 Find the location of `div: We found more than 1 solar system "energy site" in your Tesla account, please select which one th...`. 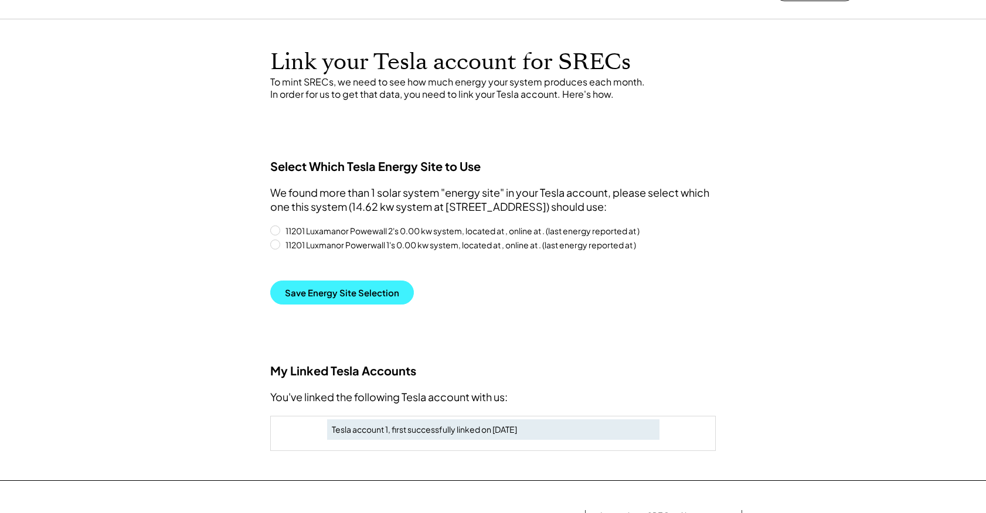

div: We found more than 1 solar system "energy site" in your Tesla account, please select which one th... is located at coordinates (493, 199).